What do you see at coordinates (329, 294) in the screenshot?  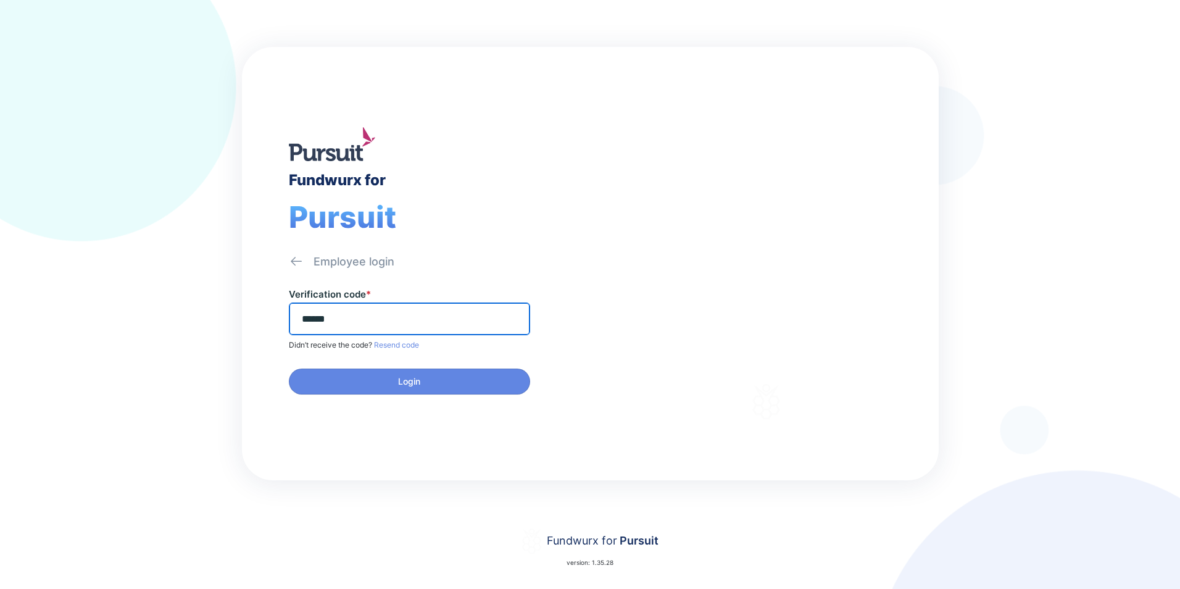 I see `label: Verification code` at bounding box center [329, 294].